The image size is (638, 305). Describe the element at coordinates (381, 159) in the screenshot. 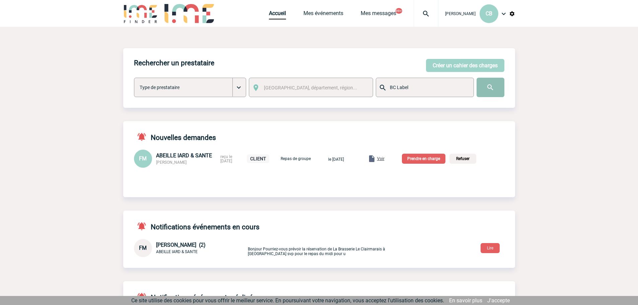

I see `span: Voir` at that location.